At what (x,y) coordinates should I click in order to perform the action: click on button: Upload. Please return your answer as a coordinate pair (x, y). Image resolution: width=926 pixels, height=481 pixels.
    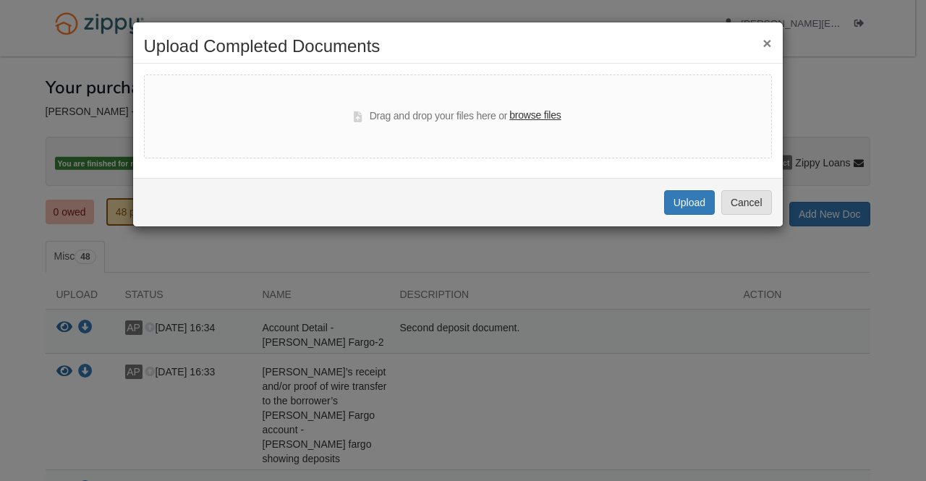
    Looking at the image, I should click on (690, 203).